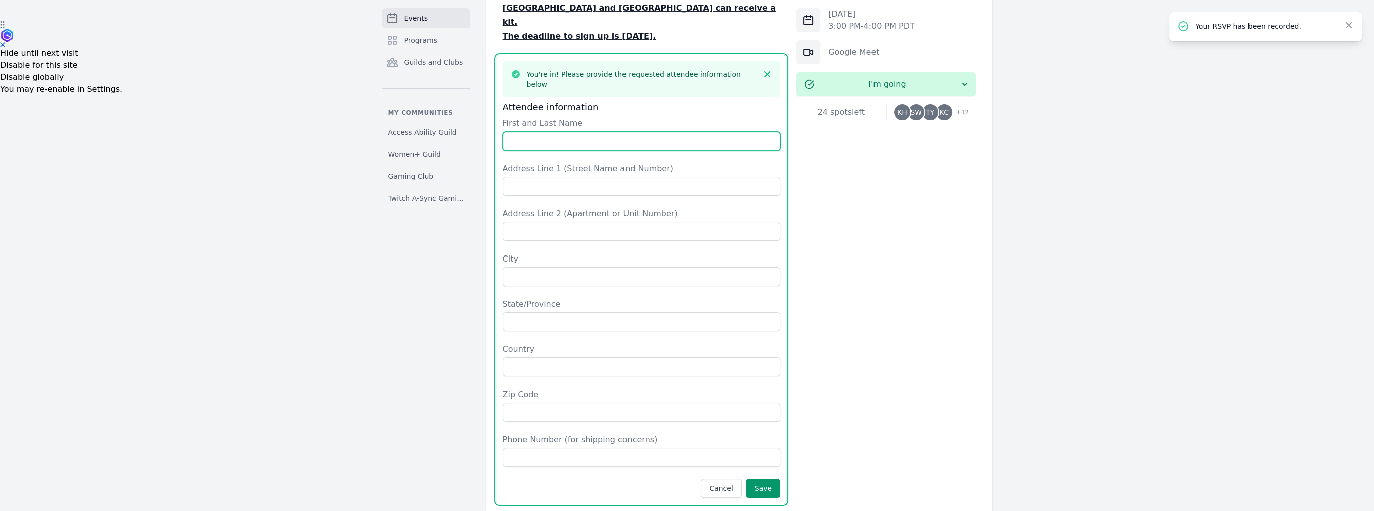 The image size is (1374, 511). I want to click on button: I'm going, so click(886, 84).